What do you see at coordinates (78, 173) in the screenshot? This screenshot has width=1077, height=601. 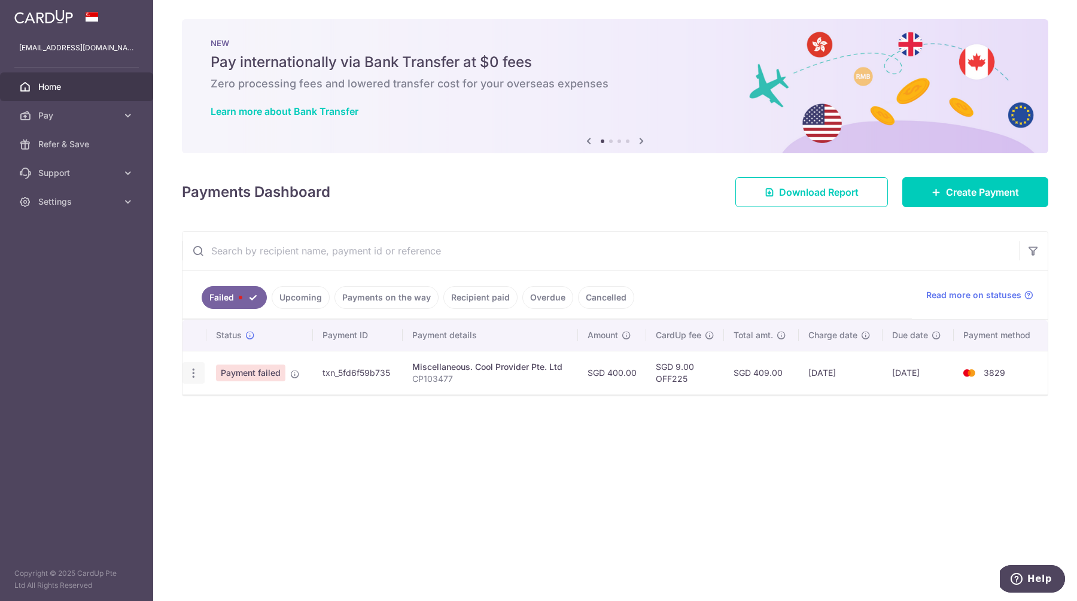 I see `span: Support` at bounding box center [78, 173].